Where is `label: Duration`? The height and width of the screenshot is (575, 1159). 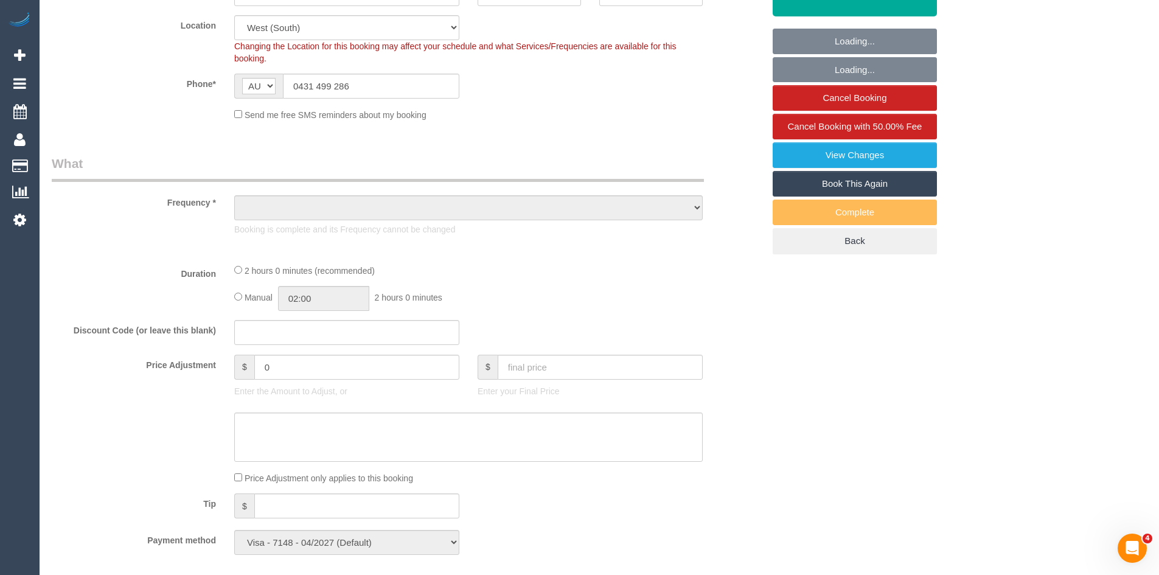 label: Duration is located at coordinates (134, 271).